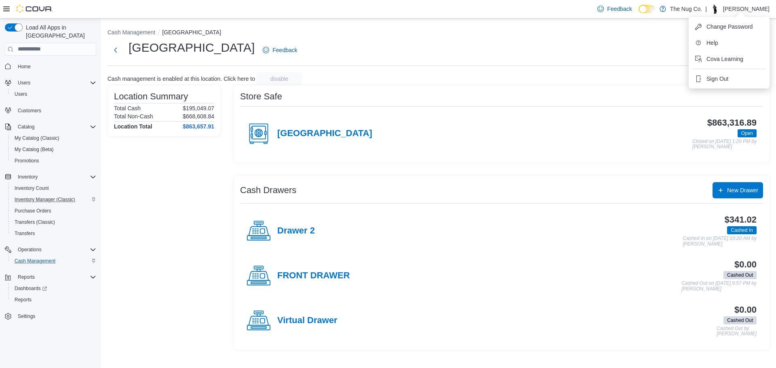 The width and height of the screenshot is (776, 368). Describe the element at coordinates (133, 126) in the screenshot. I see `h4: Location Total` at that location.